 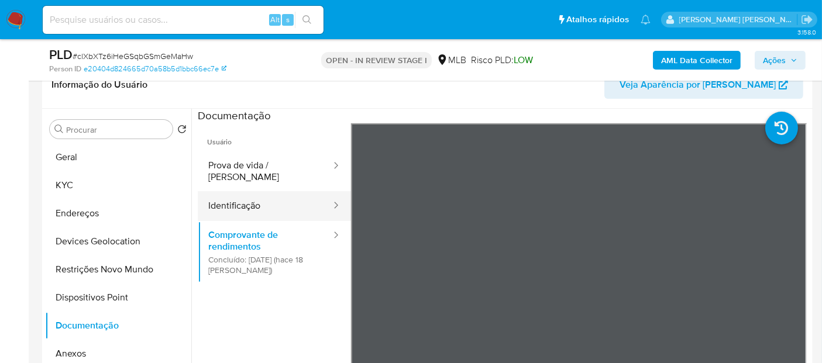 What do you see at coordinates (288, 19) in the screenshot?
I see `span: s` at bounding box center [288, 19].